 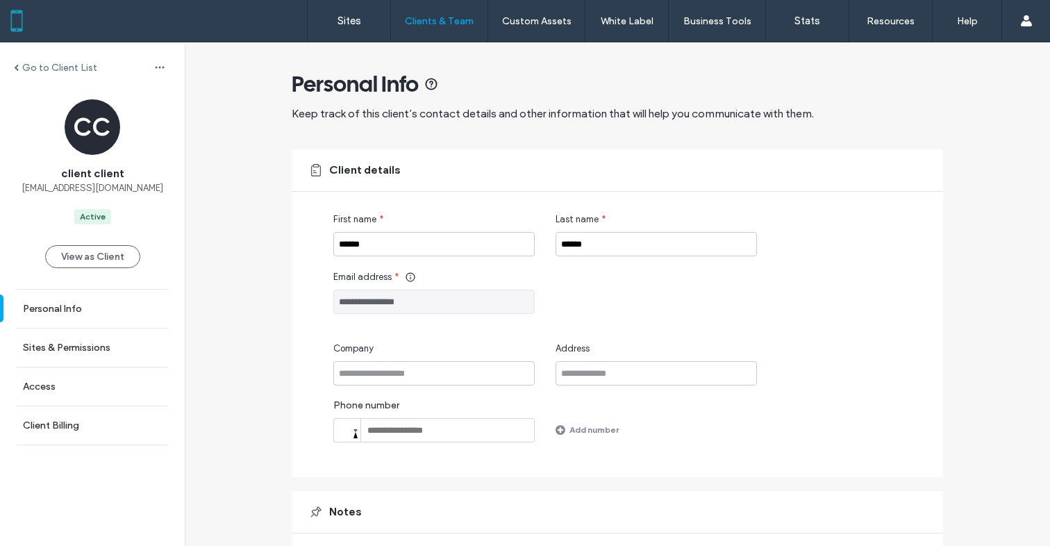 What do you see at coordinates (807, 21) in the screenshot?
I see `label: Stats` at bounding box center [807, 21].